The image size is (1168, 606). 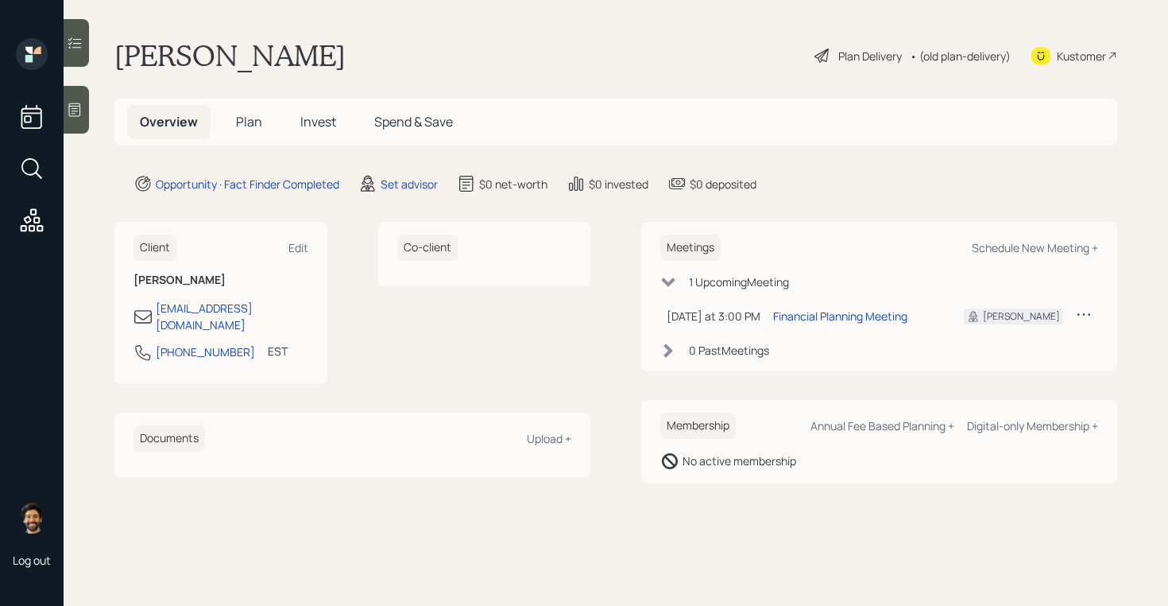 What do you see at coordinates (1082, 56) in the screenshot?
I see `div: Kustomer` at bounding box center [1082, 56].